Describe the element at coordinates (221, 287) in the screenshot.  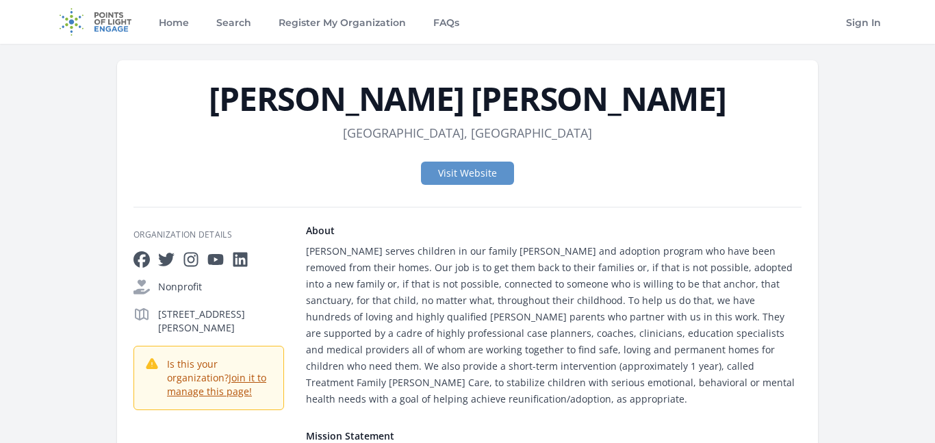
I see `p: Nonprofit` at that location.